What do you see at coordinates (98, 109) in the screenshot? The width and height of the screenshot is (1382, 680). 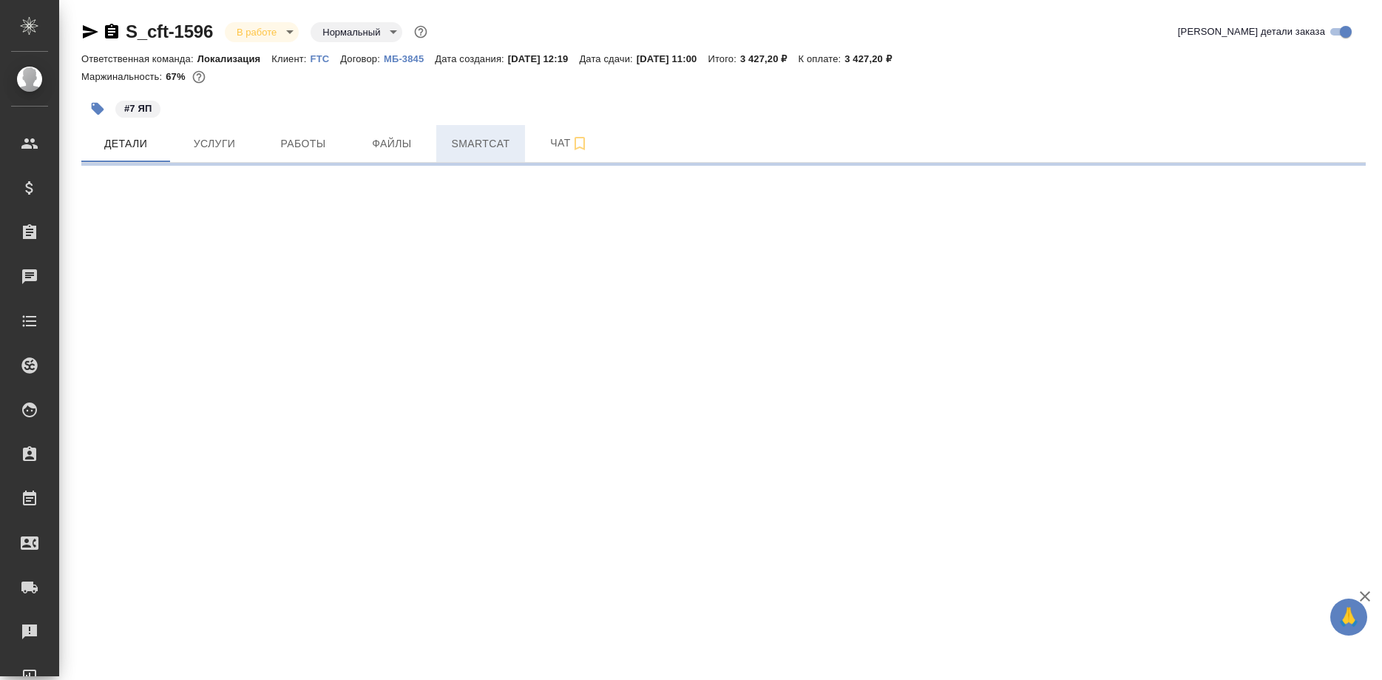 I see `button: Добавить тэг` at bounding box center [98, 109].